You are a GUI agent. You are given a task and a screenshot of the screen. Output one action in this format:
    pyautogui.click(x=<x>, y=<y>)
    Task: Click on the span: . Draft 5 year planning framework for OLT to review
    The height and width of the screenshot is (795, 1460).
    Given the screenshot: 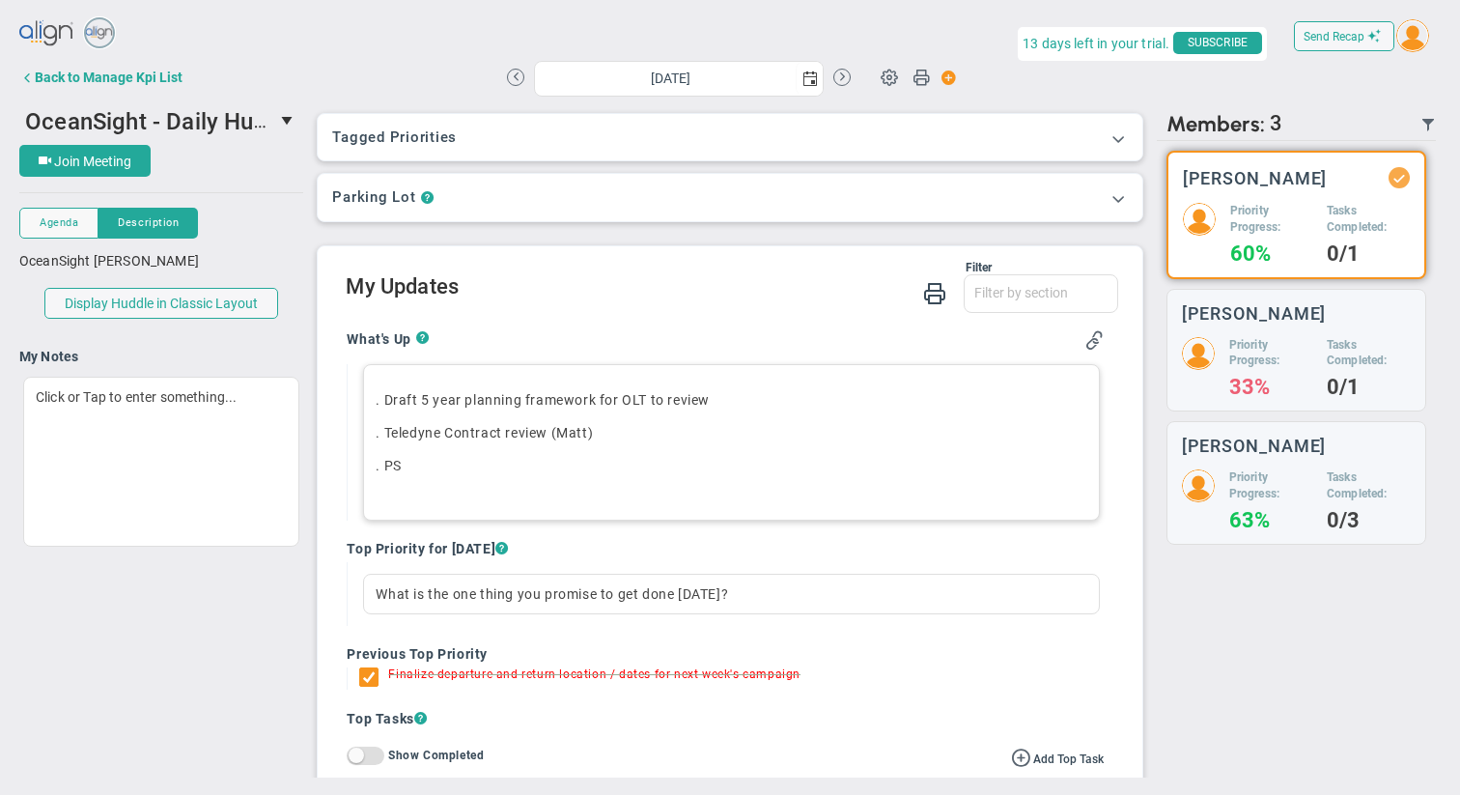 What is the action you would take?
    pyautogui.click(x=543, y=400)
    